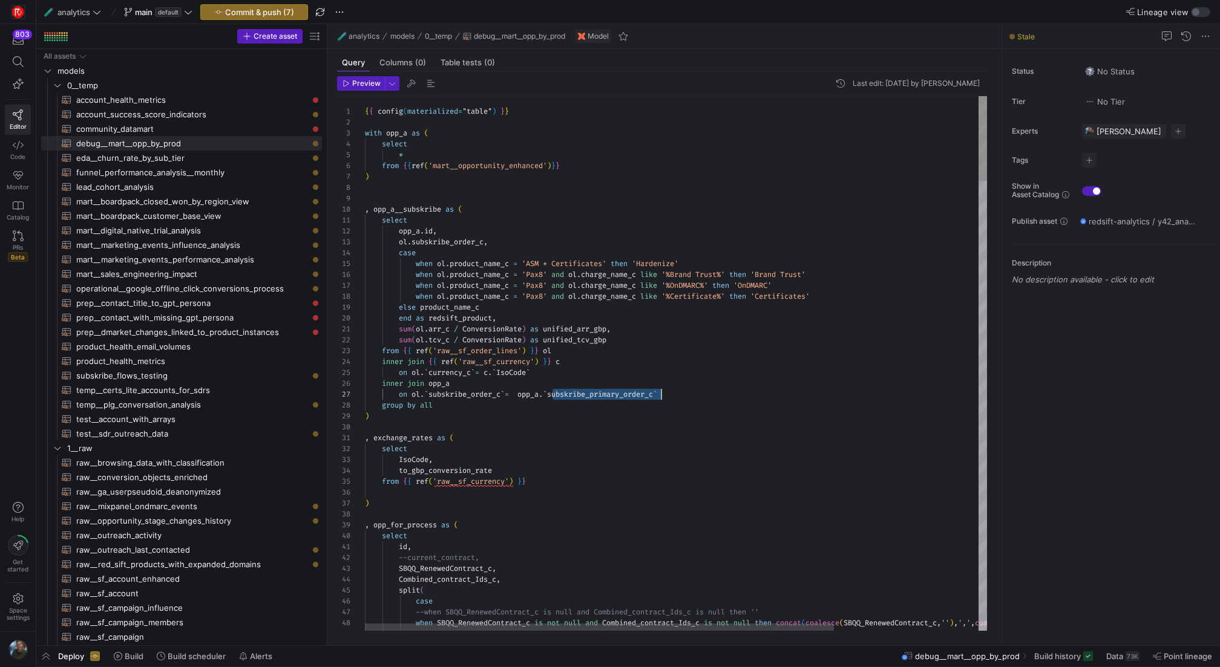 This screenshot has width=1220, height=667. Describe the element at coordinates (182, 347) in the screenshot. I see `a: product_health_email_volumes​​​​​​​​​​` at that location.